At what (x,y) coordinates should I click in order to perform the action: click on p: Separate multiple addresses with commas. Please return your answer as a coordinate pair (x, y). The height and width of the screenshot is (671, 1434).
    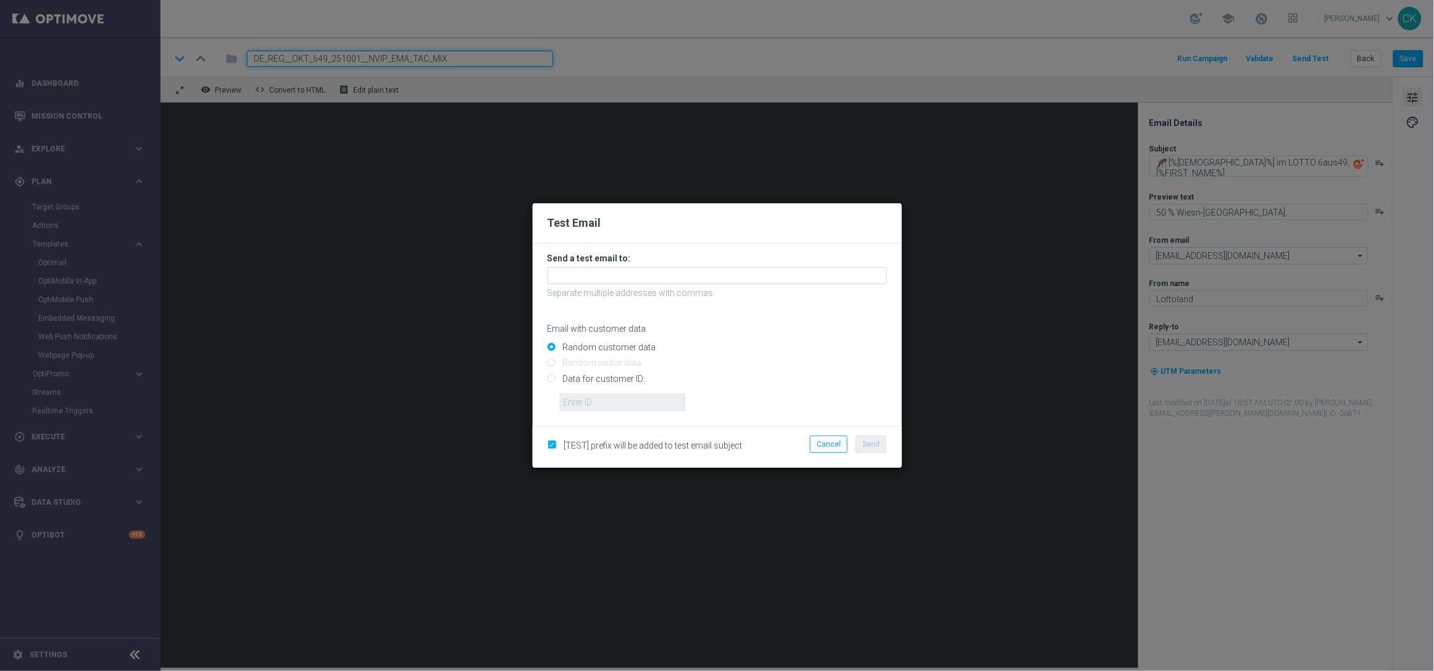
    Looking at the image, I should click on (718, 293).